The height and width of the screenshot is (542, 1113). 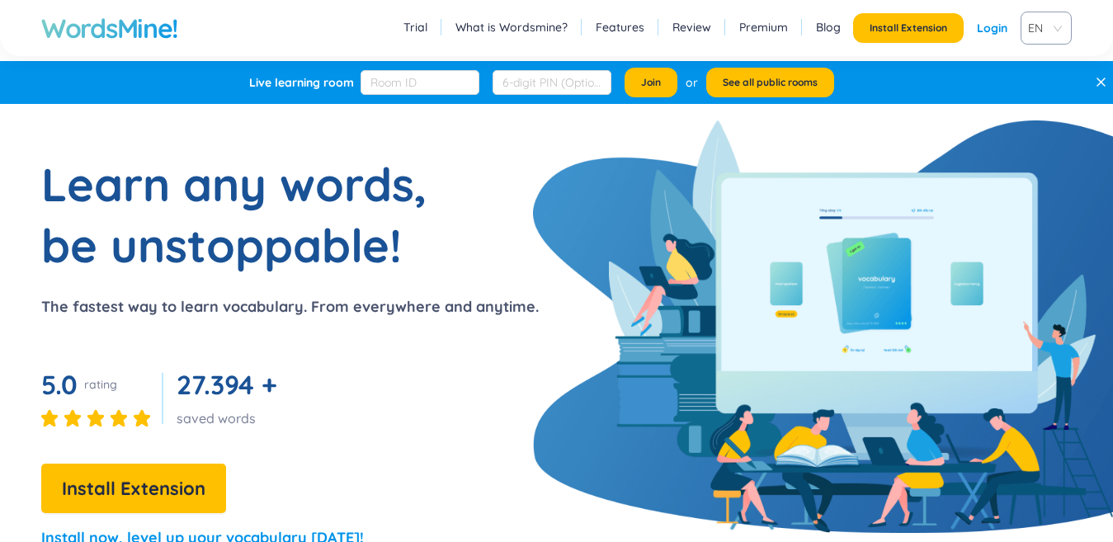 What do you see at coordinates (620, 27) in the screenshot?
I see `a: Features` at bounding box center [620, 27].